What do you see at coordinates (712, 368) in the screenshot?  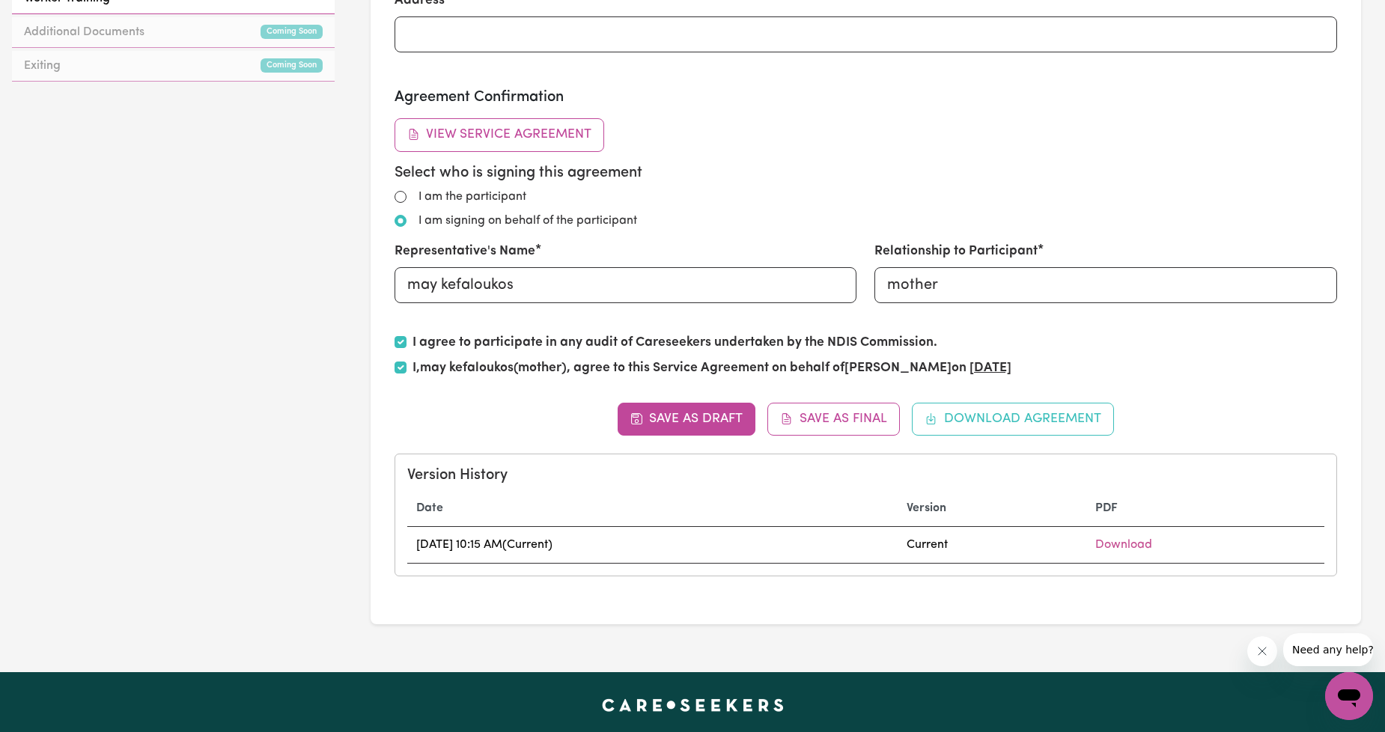 I see `label: I, (mother) , agree to this Service Agreement on behalf of on` at bounding box center [712, 368].